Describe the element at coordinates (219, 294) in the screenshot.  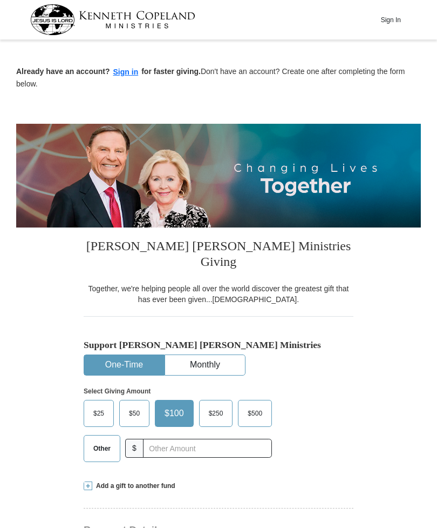
I see `div: Together, we're helping people all over the world discover the greatest gift that has ever been g...` at that location.